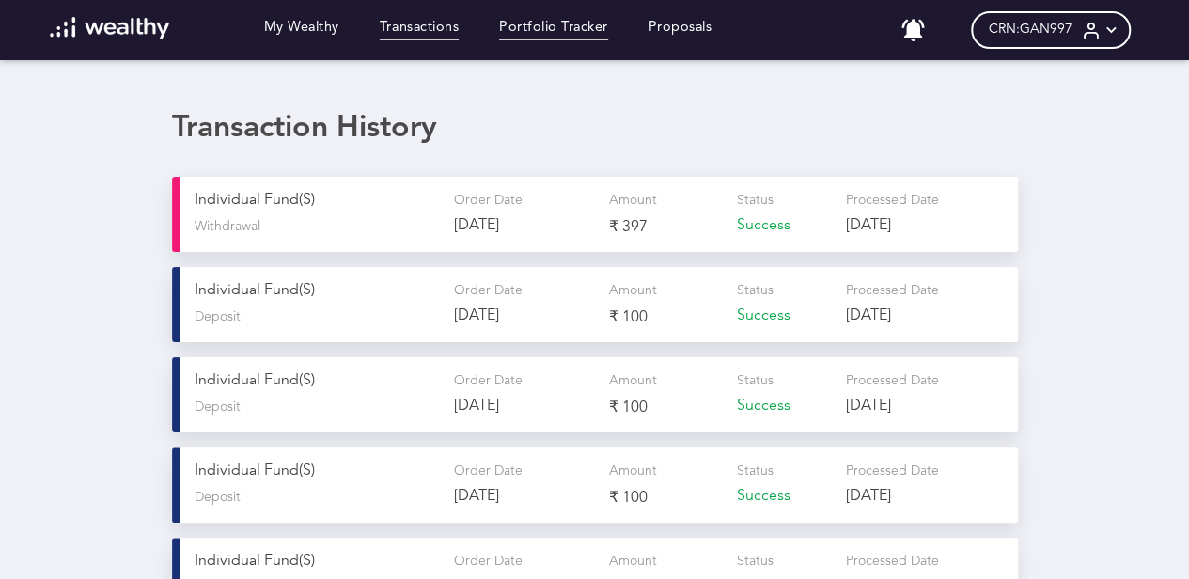  I want to click on a: My Wealthy, so click(302, 30).